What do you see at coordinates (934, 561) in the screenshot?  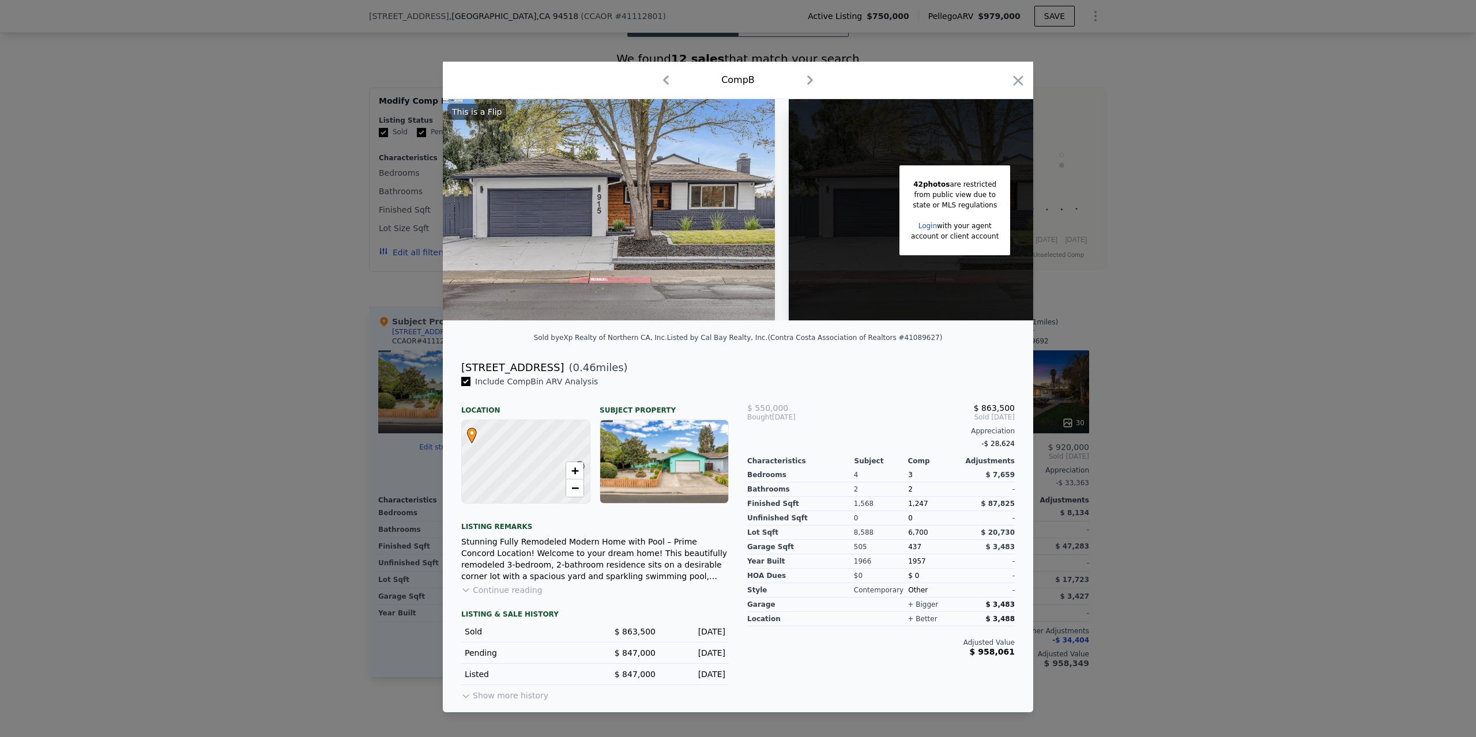 I see `div: 1957` at bounding box center [934, 561].